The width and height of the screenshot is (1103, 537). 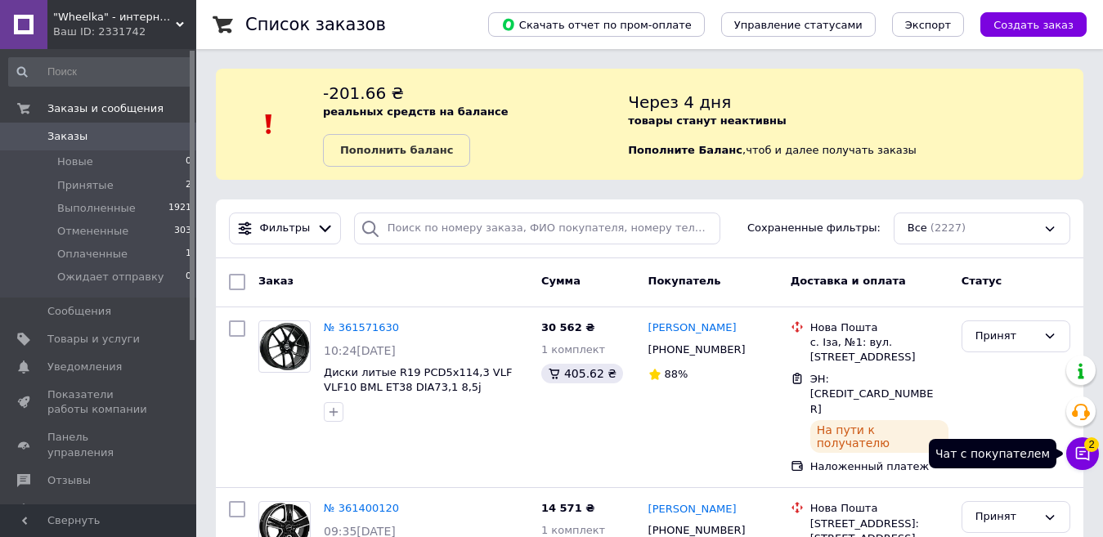 What do you see at coordinates (848, 281) in the screenshot?
I see `span: Доставка и оплата` at bounding box center [848, 281].